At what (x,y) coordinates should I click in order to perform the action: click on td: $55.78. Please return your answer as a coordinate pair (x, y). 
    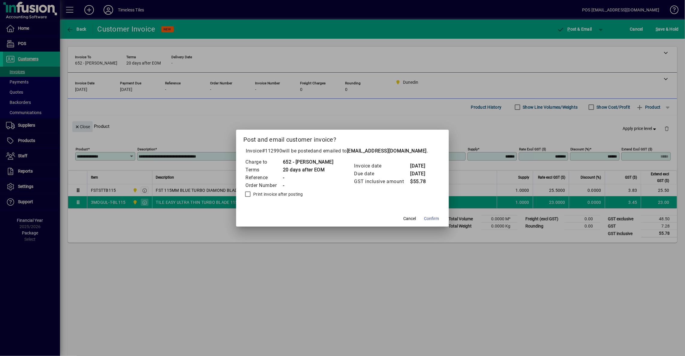
    Looking at the image, I should click on (422, 182).